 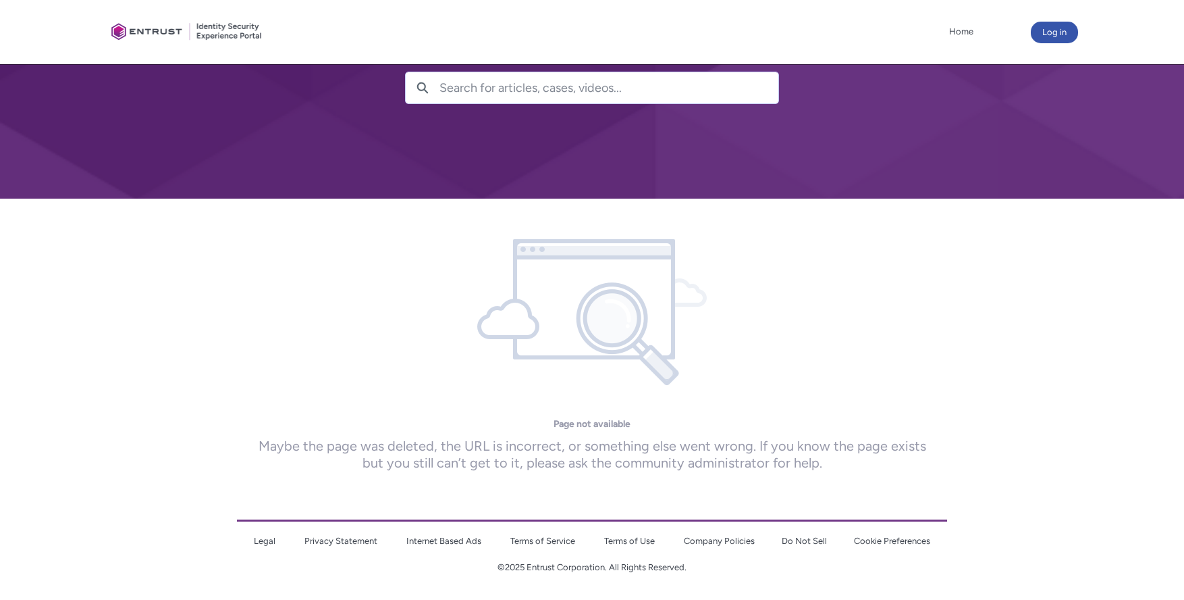 I want to click on a: Internet Based Ads, so click(x=444, y=540).